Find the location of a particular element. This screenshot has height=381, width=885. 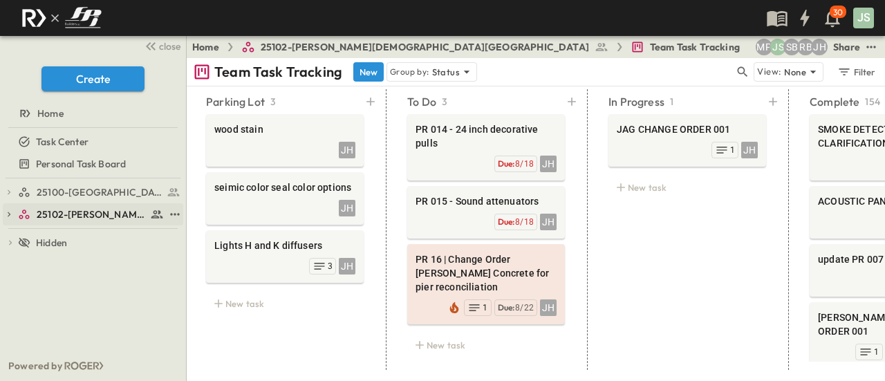

span: PR 014 - 24 inch decorative pulls is located at coordinates (486, 136).